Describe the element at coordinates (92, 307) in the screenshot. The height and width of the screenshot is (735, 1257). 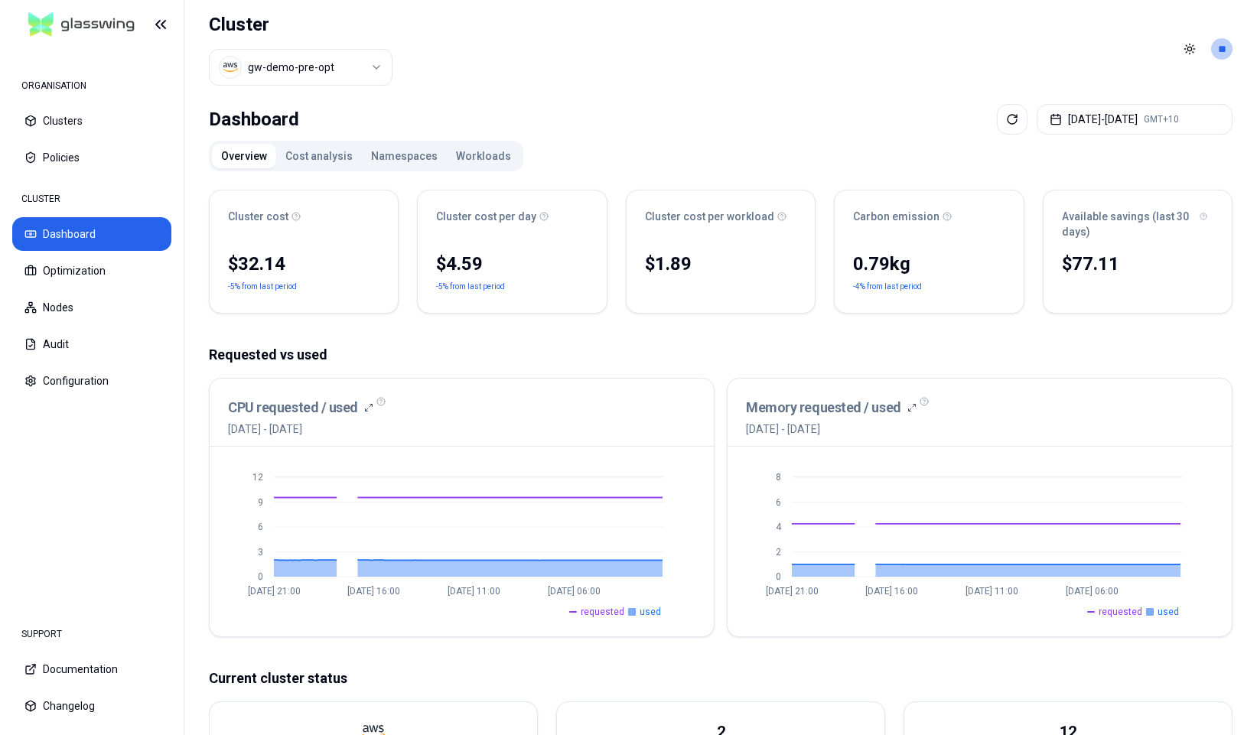
I see `button: Nodes` at that location.